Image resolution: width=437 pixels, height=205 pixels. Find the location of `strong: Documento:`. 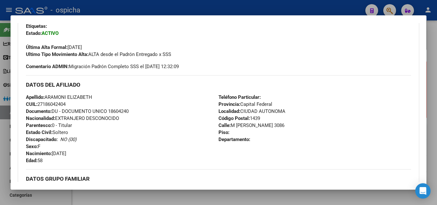

strong: Documento: is located at coordinates (39, 111).